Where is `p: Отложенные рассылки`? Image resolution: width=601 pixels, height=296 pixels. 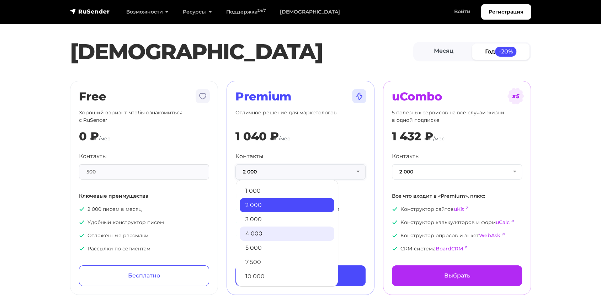 p: Отложенные рассылки is located at coordinates (144, 235).